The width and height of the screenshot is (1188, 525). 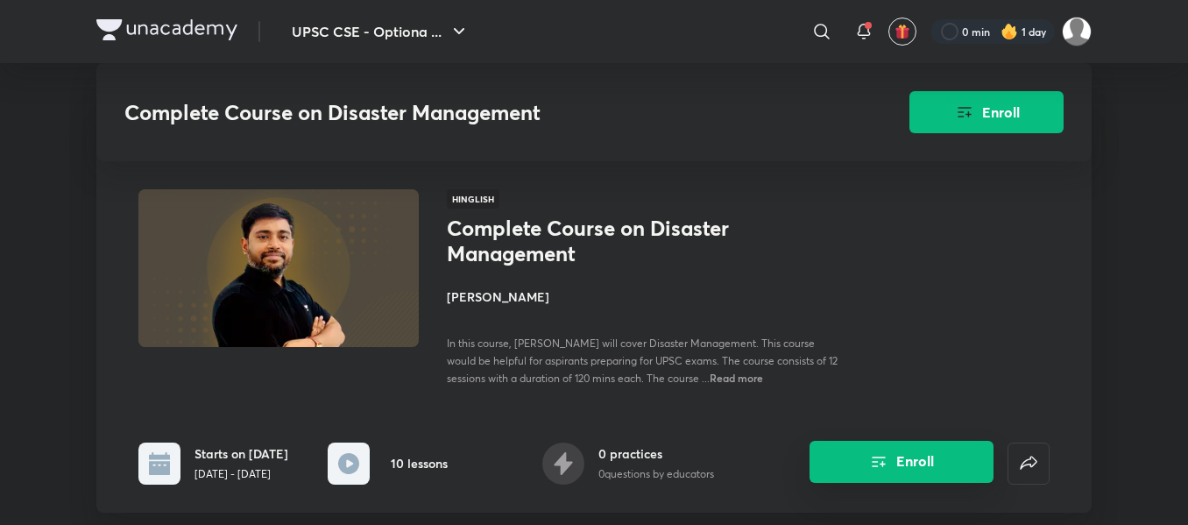 I want to click on button: UPSC CSE - Optiona ..., so click(x=380, y=32).